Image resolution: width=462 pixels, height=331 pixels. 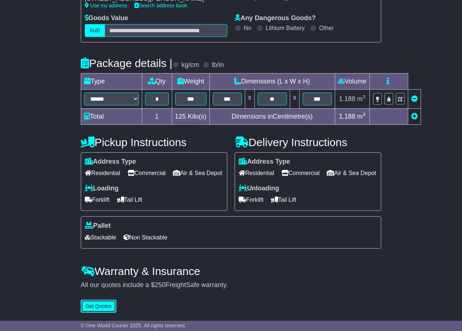 What do you see at coordinates (154, 142) in the screenshot?
I see `h4: Pickup Instructions` at bounding box center [154, 142].